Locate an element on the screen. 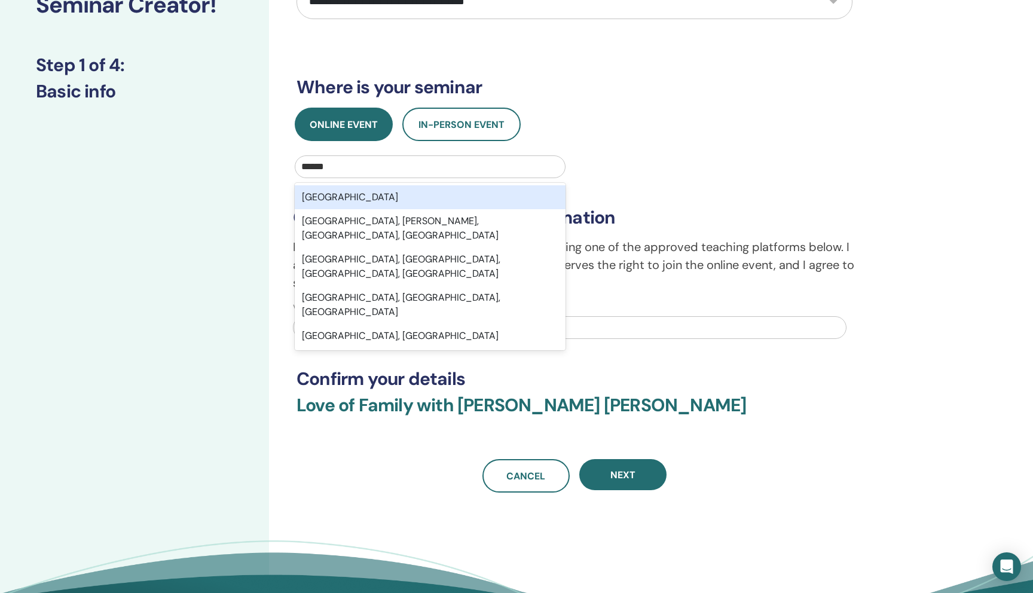  h3: Confirm your details is located at coordinates (574, 379).